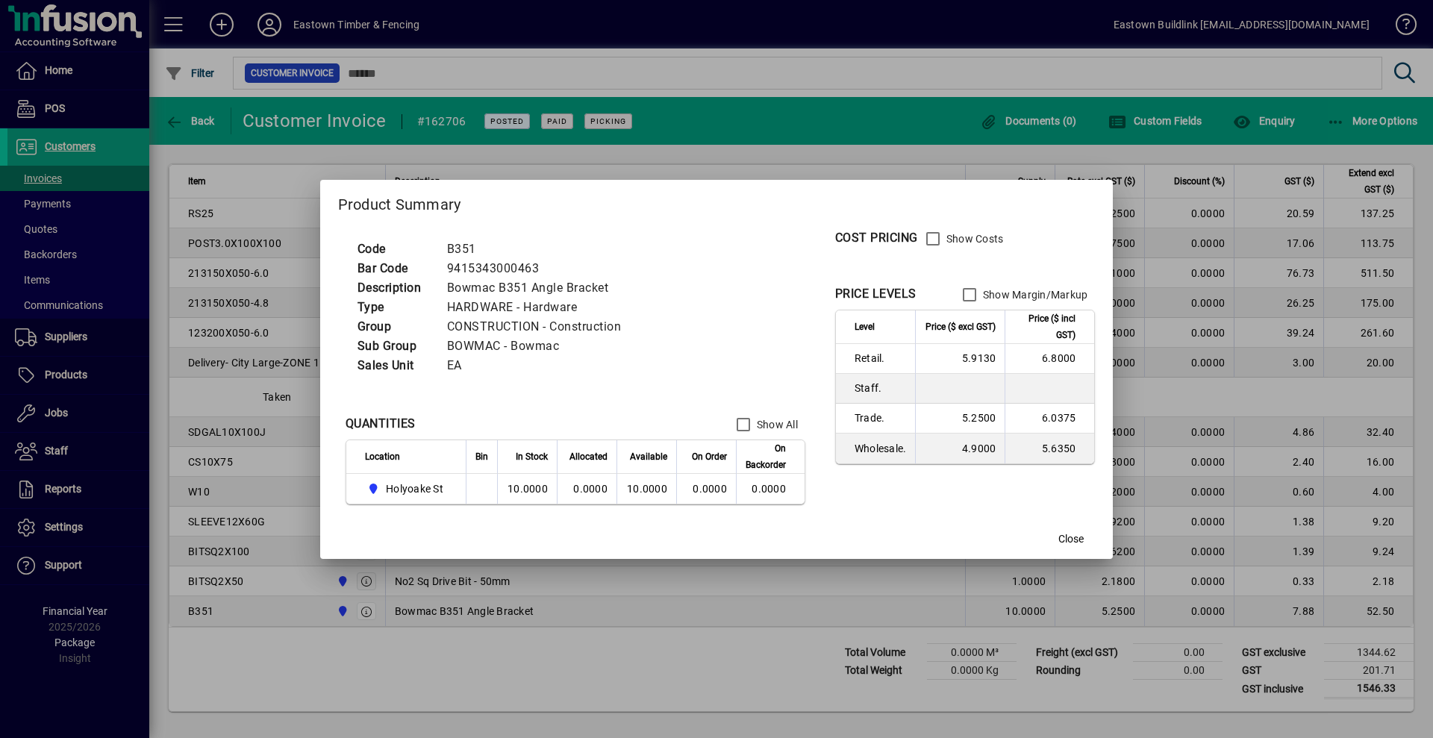 The height and width of the screenshot is (738, 1433). I want to click on td: 5.6350, so click(1049, 448).